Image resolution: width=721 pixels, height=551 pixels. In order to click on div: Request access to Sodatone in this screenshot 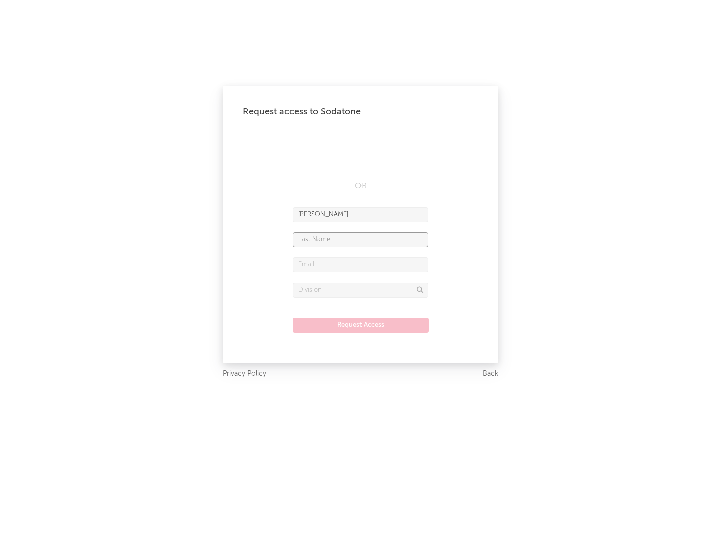, I will do `click(360, 112)`.